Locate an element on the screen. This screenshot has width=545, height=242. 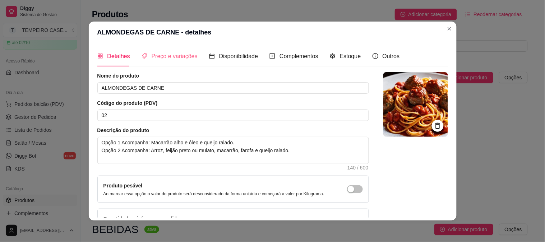
span: Outros is located at coordinates (391, 56).